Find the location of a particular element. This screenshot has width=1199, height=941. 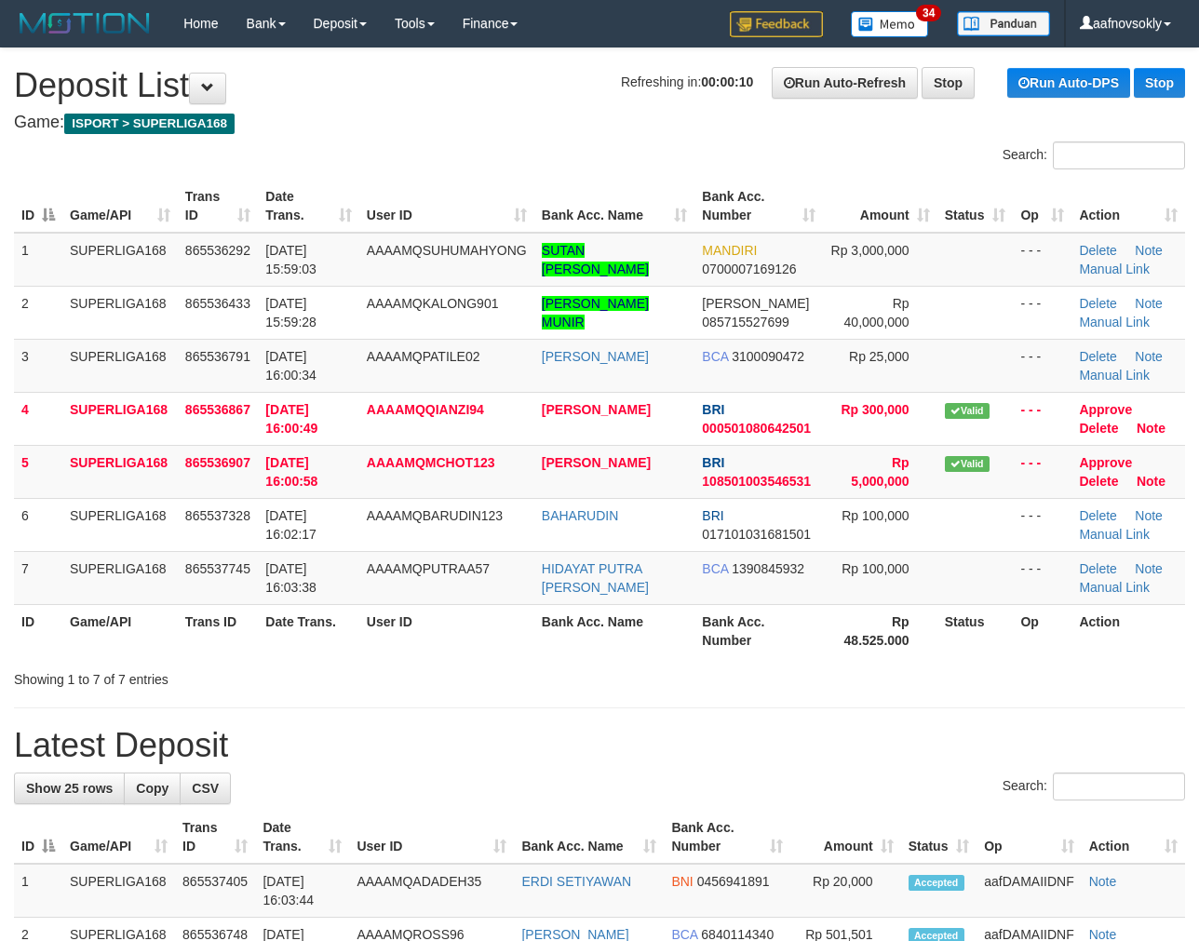

a: Approve is located at coordinates (1105, 463).